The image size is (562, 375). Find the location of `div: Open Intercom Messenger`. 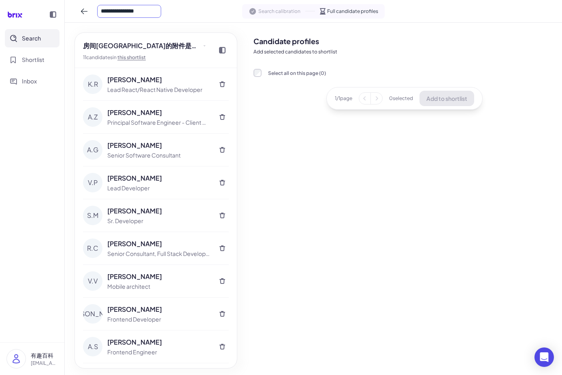

div: Open Intercom Messenger is located at coordinates (544, 357).